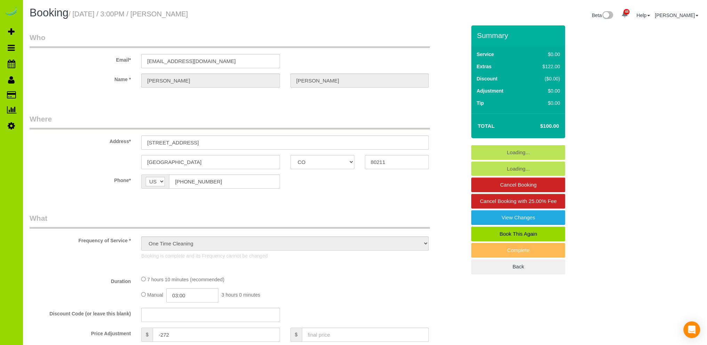  What do you see at coordinates (230, 221) in the screenshot?
I see `legend: What` at bounding box center [230, 221].